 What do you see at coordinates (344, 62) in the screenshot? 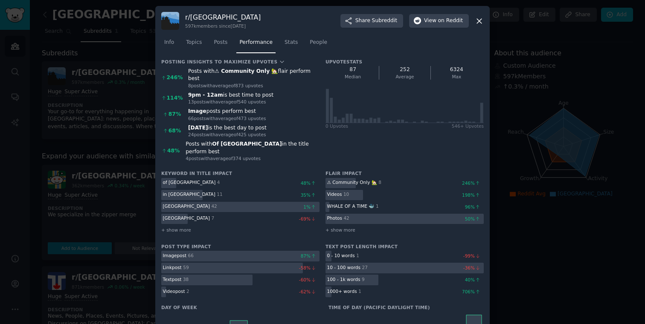
I see `h3: Upvote Stats` at bounding box center [344, 62].